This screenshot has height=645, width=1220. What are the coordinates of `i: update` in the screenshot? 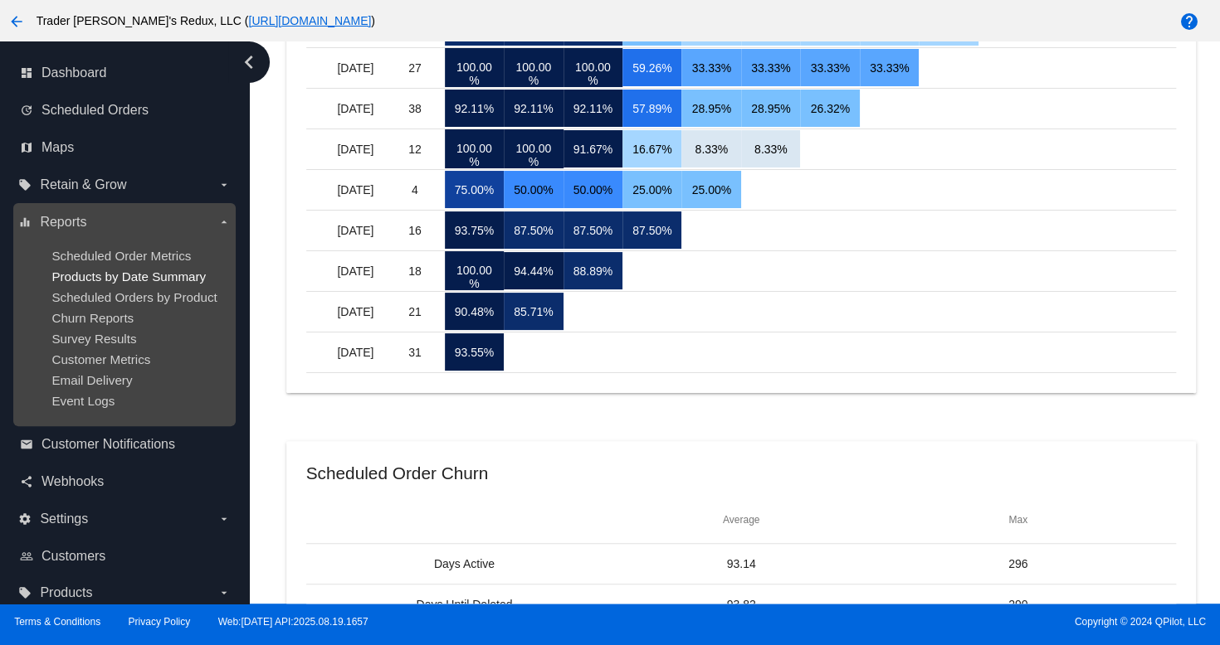 It's located at (27, 110).